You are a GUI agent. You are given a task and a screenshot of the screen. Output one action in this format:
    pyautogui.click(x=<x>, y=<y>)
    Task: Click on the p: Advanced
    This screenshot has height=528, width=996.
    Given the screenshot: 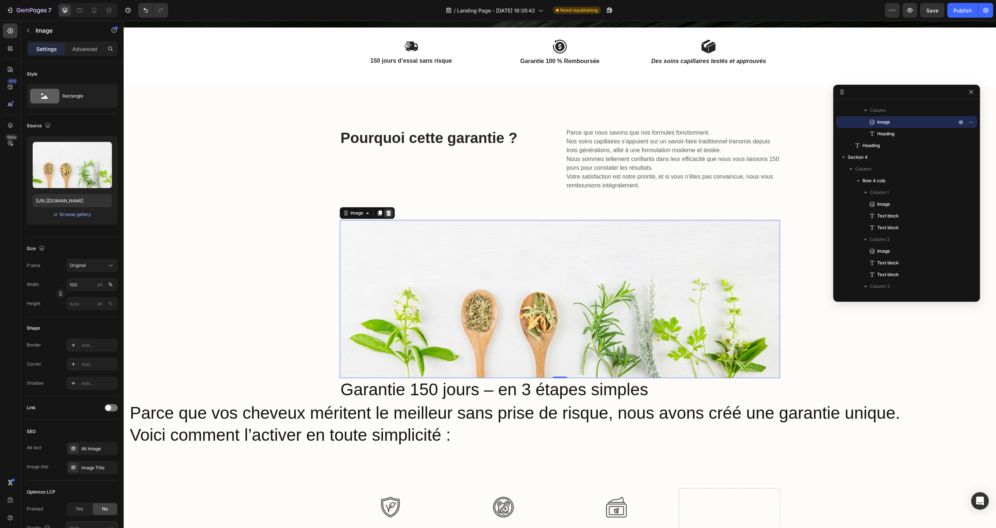 What is the action you would take?
    pyautogui.click(x=85, y=49)
    